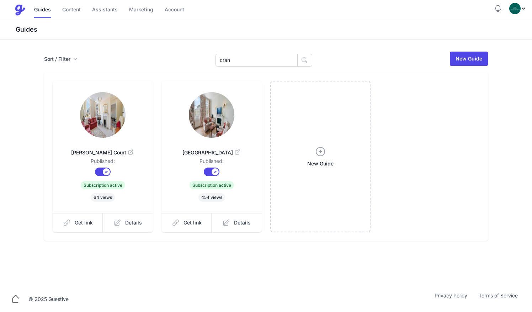 This screenshot has width=532, height=312. What do you see at coordinates (42, 10) in the screenshot?
I see `a: Guides` at bounding box center [42, 10].